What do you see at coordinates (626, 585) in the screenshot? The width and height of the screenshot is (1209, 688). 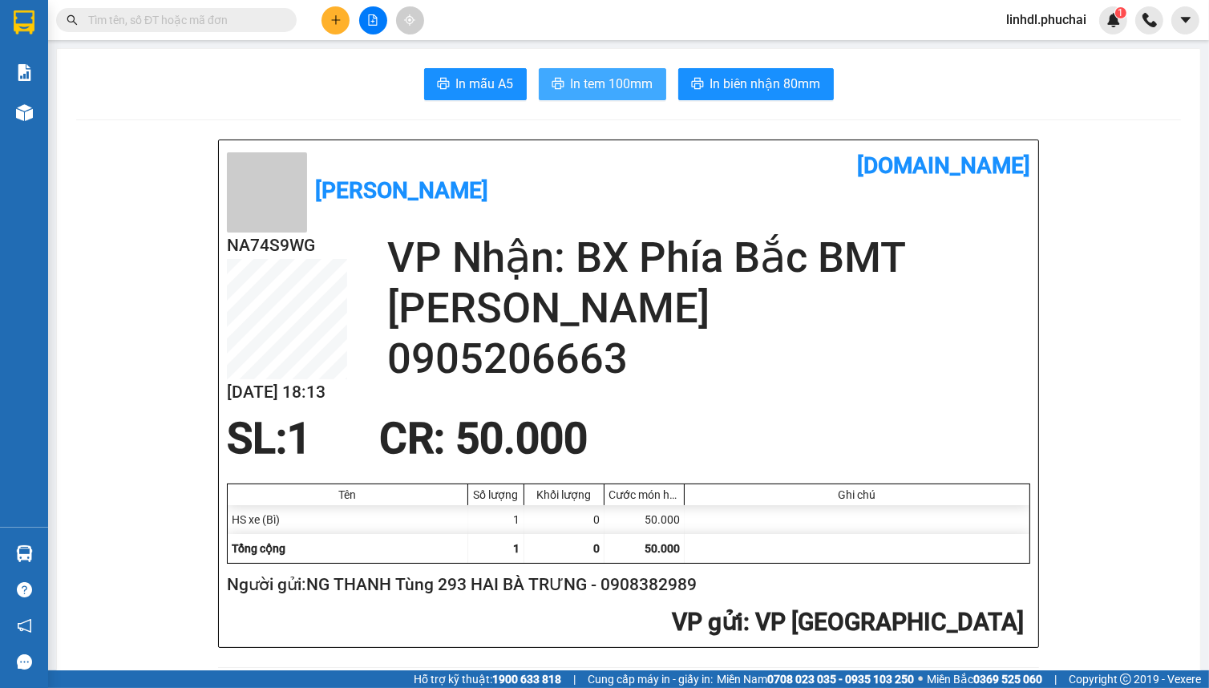 I see `h2: Người gửi: NG THANH Tùng 293 HAI BÀ TRƯNG - 0908382989` at bounding box center [626, 585].